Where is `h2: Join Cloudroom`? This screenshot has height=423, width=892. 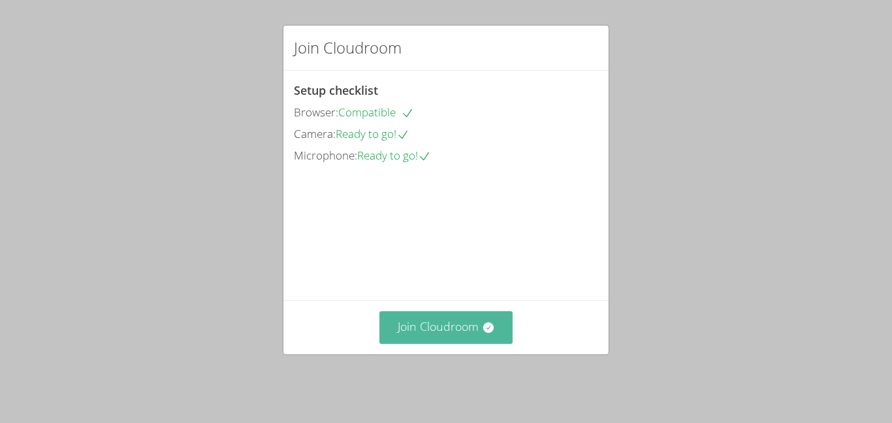 h2: Join Cloudroom is located at coordinates (347, 48).